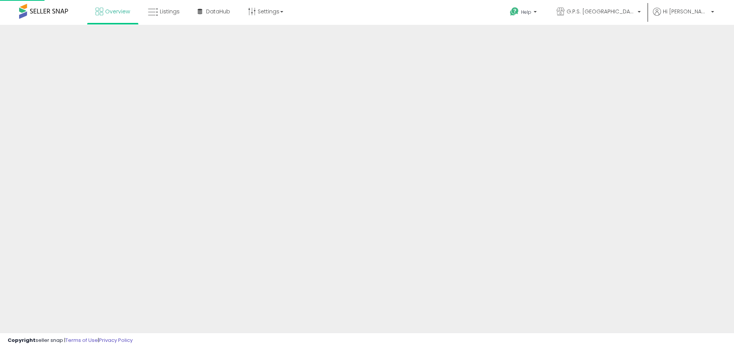 The width and height of the screenshot is (734, 348). I want to click on span: Overview, so click(117, 11).